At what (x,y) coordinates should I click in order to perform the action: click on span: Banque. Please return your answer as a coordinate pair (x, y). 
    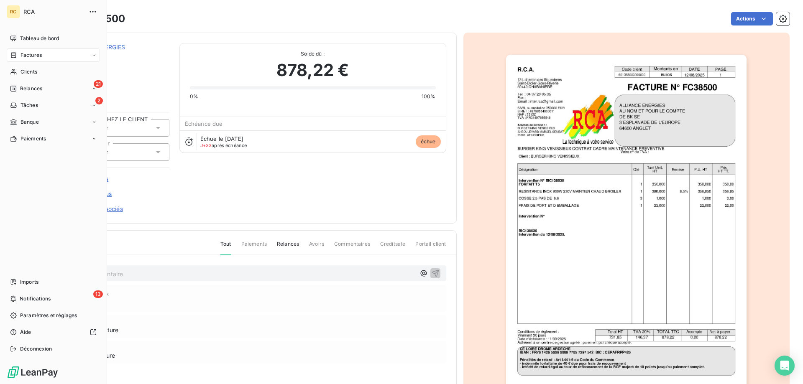
    Looking at the image, I should click on (30, 122).